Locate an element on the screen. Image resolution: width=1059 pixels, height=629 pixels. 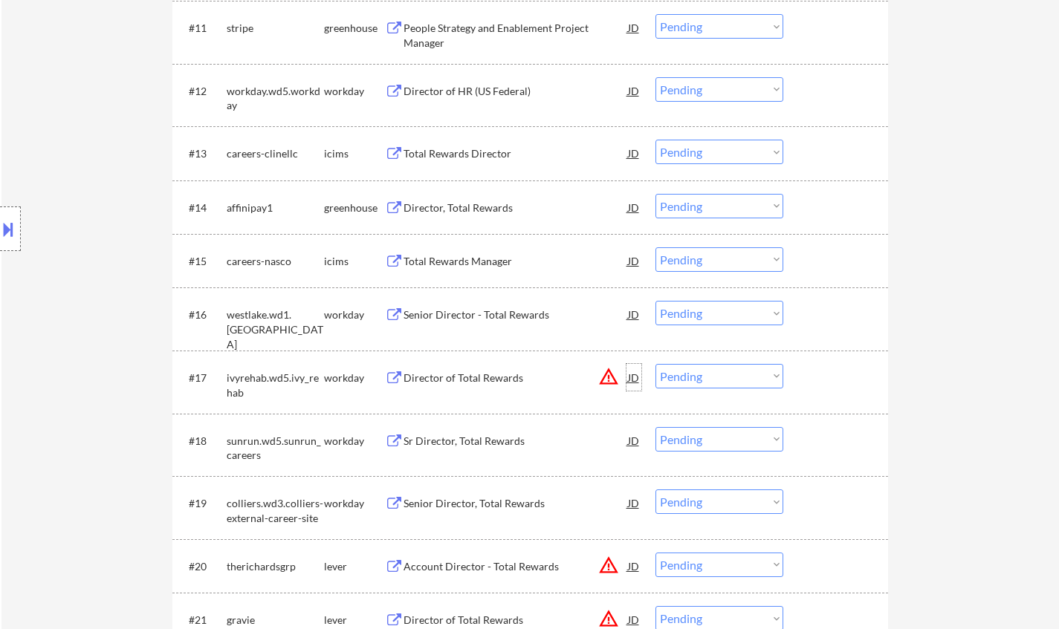
div: Sr Director, Total Rewards is located at coordinates (516, 441).